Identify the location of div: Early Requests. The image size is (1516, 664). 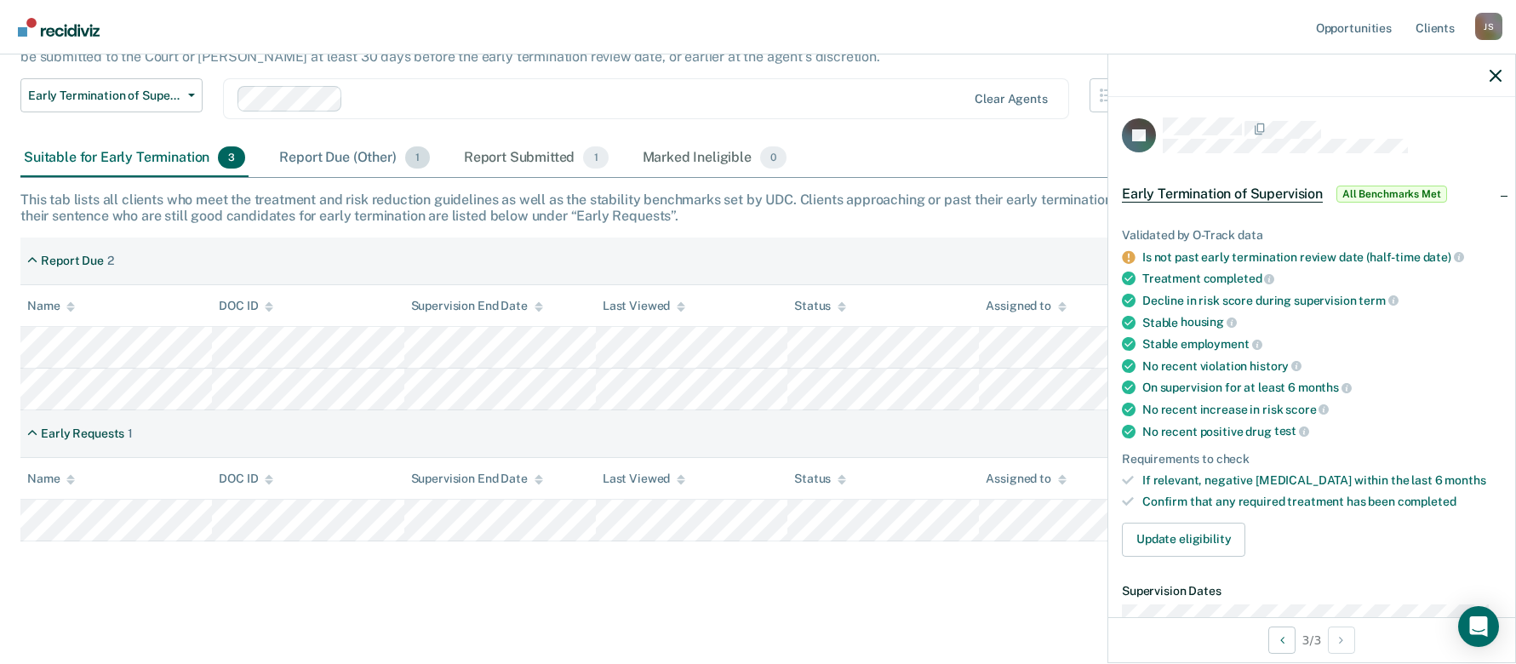
(83, 433).